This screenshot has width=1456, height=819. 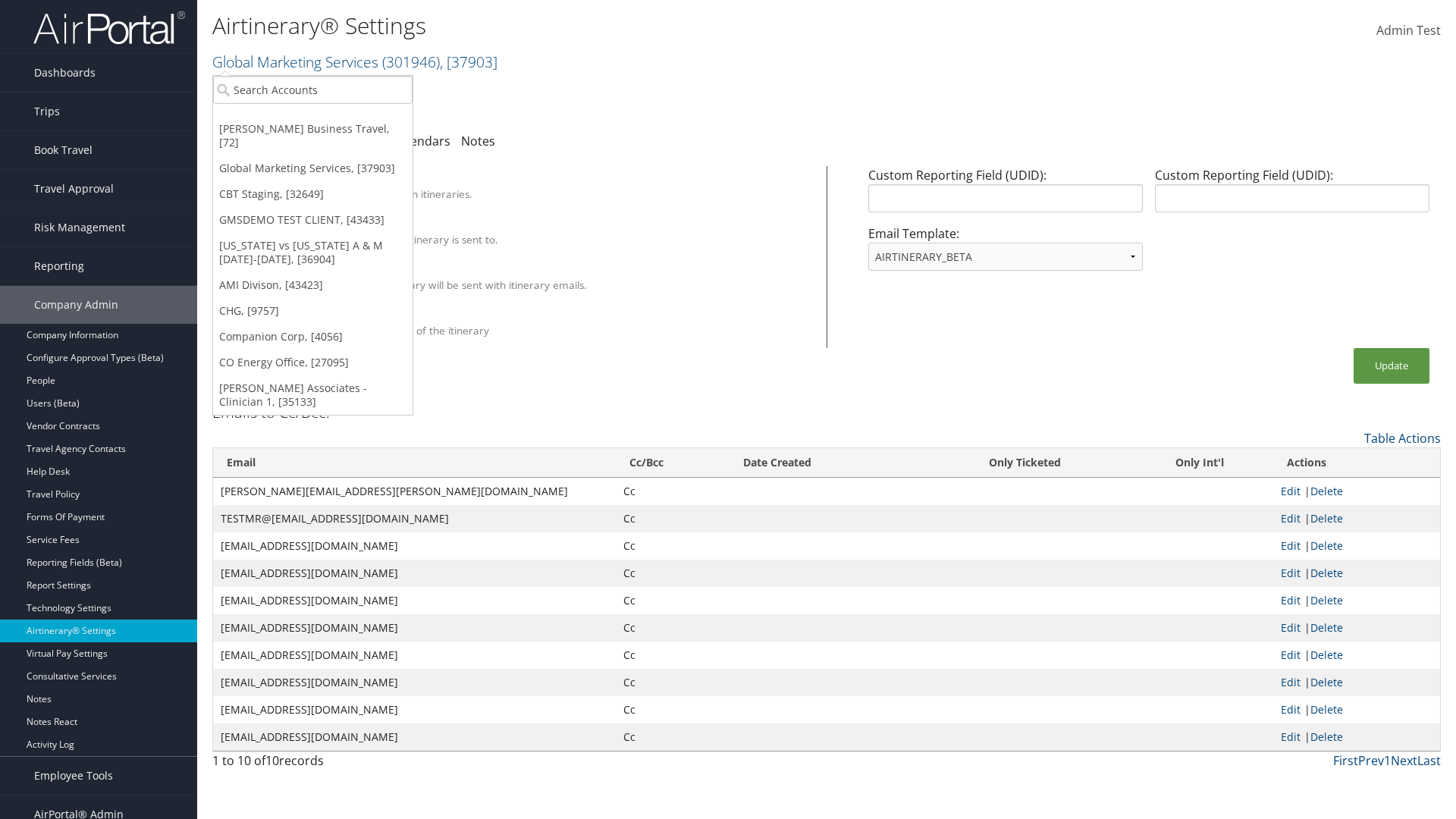 What do you see at coordinates (73, 776) in the screenshot?
I see `span: Employee Tools` at bounding box center [73, 776].